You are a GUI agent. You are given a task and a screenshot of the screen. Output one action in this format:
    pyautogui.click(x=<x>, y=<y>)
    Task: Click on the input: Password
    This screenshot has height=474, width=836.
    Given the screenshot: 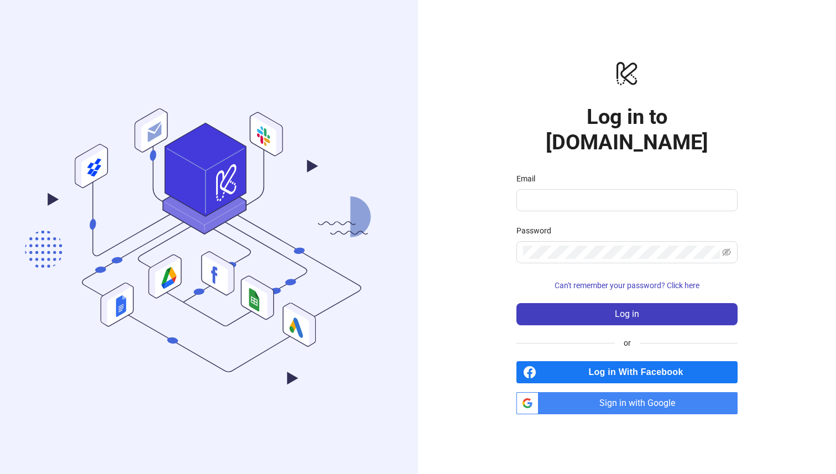 What is the action you would take?
    pyautogui.click(x=621, y=252)
    